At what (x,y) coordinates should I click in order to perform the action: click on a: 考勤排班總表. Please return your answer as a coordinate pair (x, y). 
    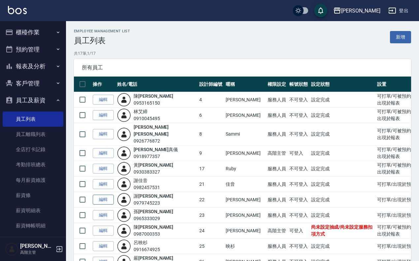
    Looking at the image, I should click on (33, 165).